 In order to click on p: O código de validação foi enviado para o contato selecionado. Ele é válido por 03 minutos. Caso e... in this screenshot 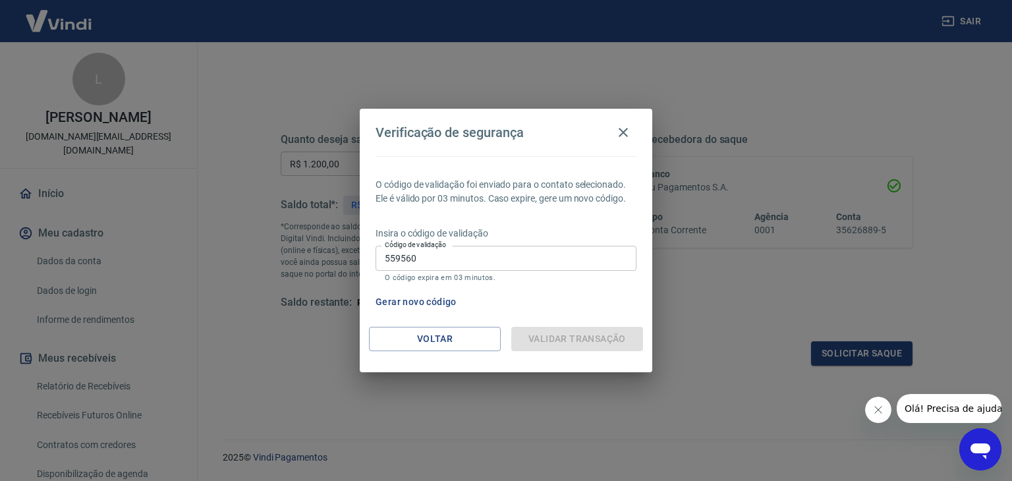, I will do `click(506, 192)`.